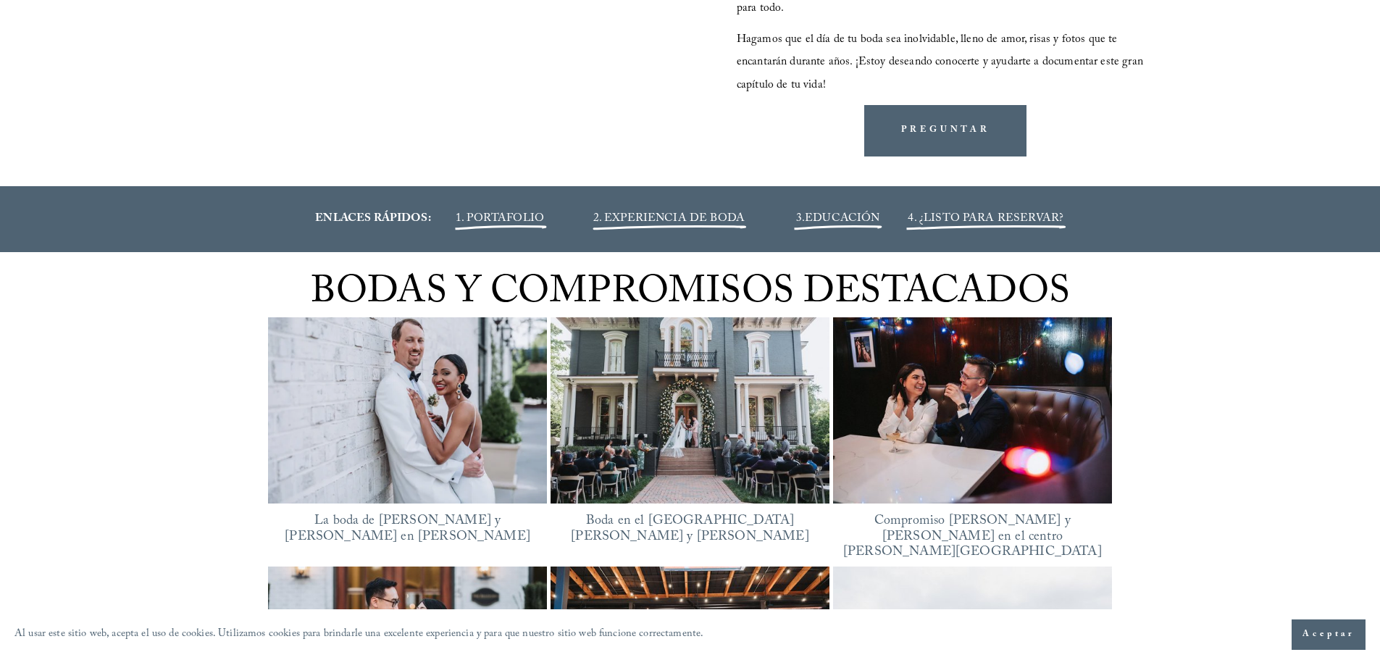  What do you see at coordinates (407, 410) in the screenshot?
I see `a: La boda de Bella y Mike en Maxwell Raleigh` at bounding box center [407, 410].